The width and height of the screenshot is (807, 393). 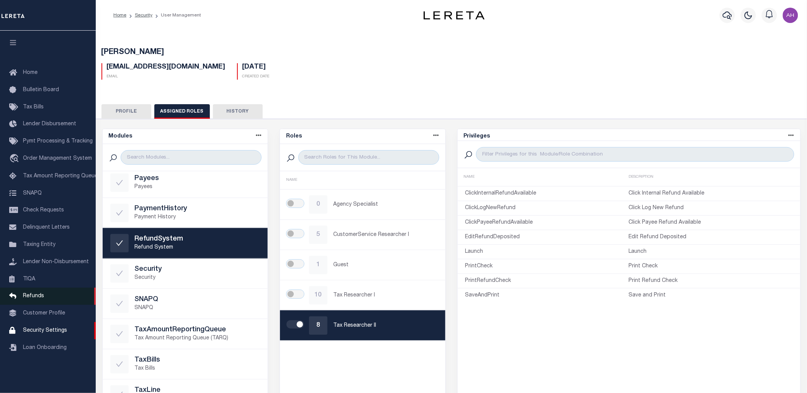 I want to click on i: travel_explore, so click(x=15, y=159).